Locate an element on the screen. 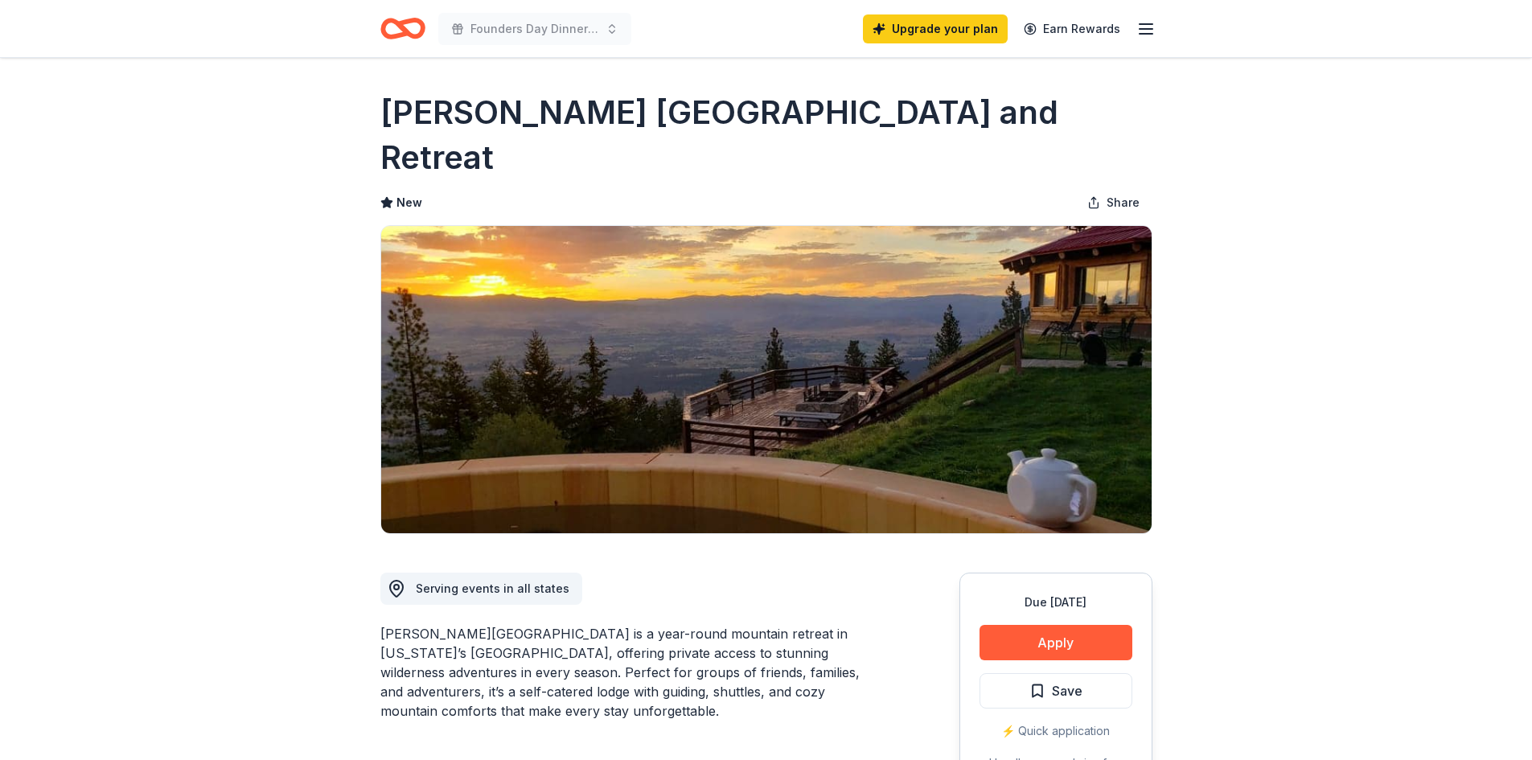  button: Apply is located at coordinates (1056, 643).